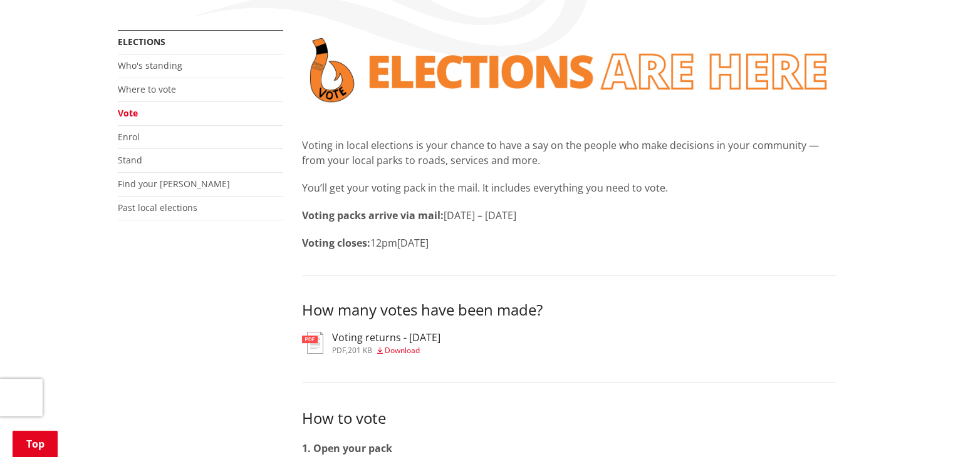 This screenshot has height=457, width=953. I want to click on span: Download, so click(402, 350).